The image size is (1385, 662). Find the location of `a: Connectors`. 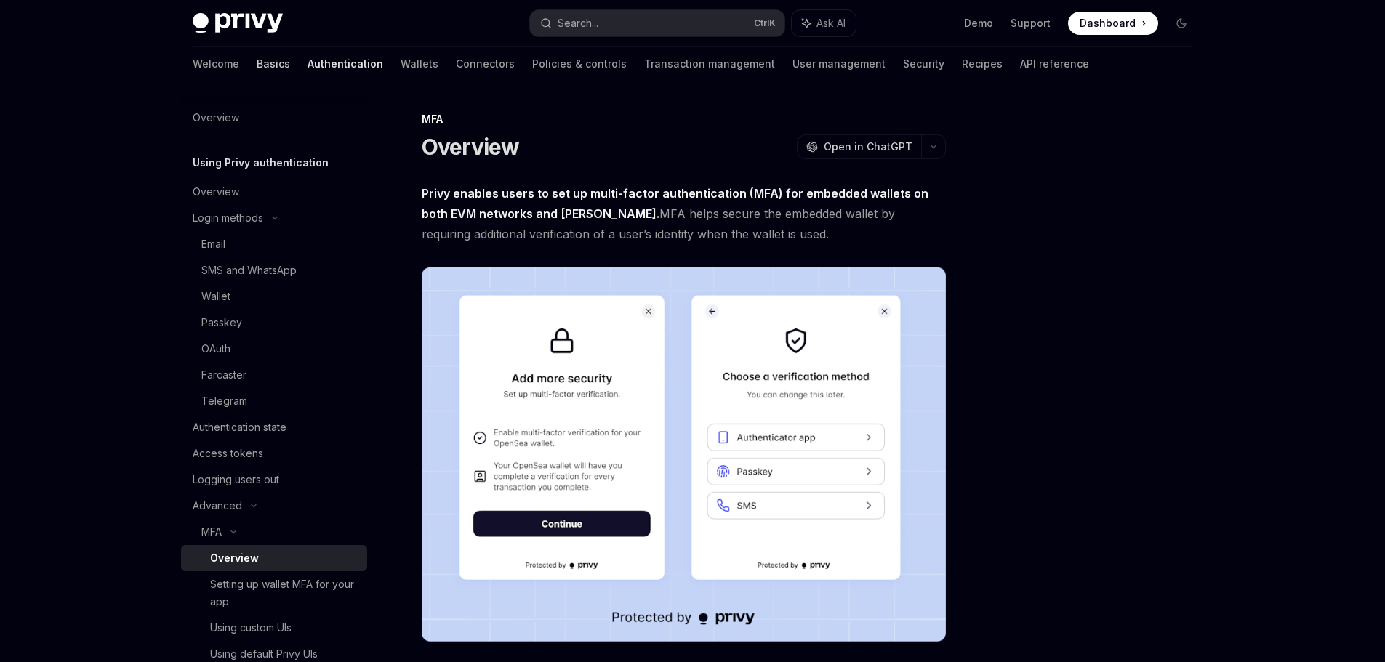

a: Connectors is located at coordinates (485, 64).